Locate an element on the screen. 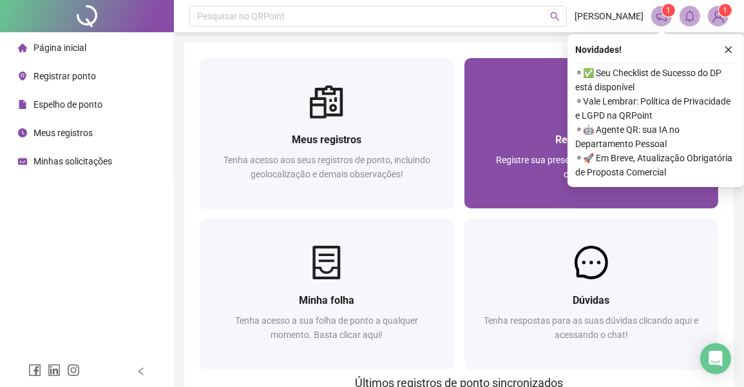  a: Minha folhaTenha acesso a sua folha de ponto a qualquer momento. Basta clicar aqui! is located at coordinates (327, 293).